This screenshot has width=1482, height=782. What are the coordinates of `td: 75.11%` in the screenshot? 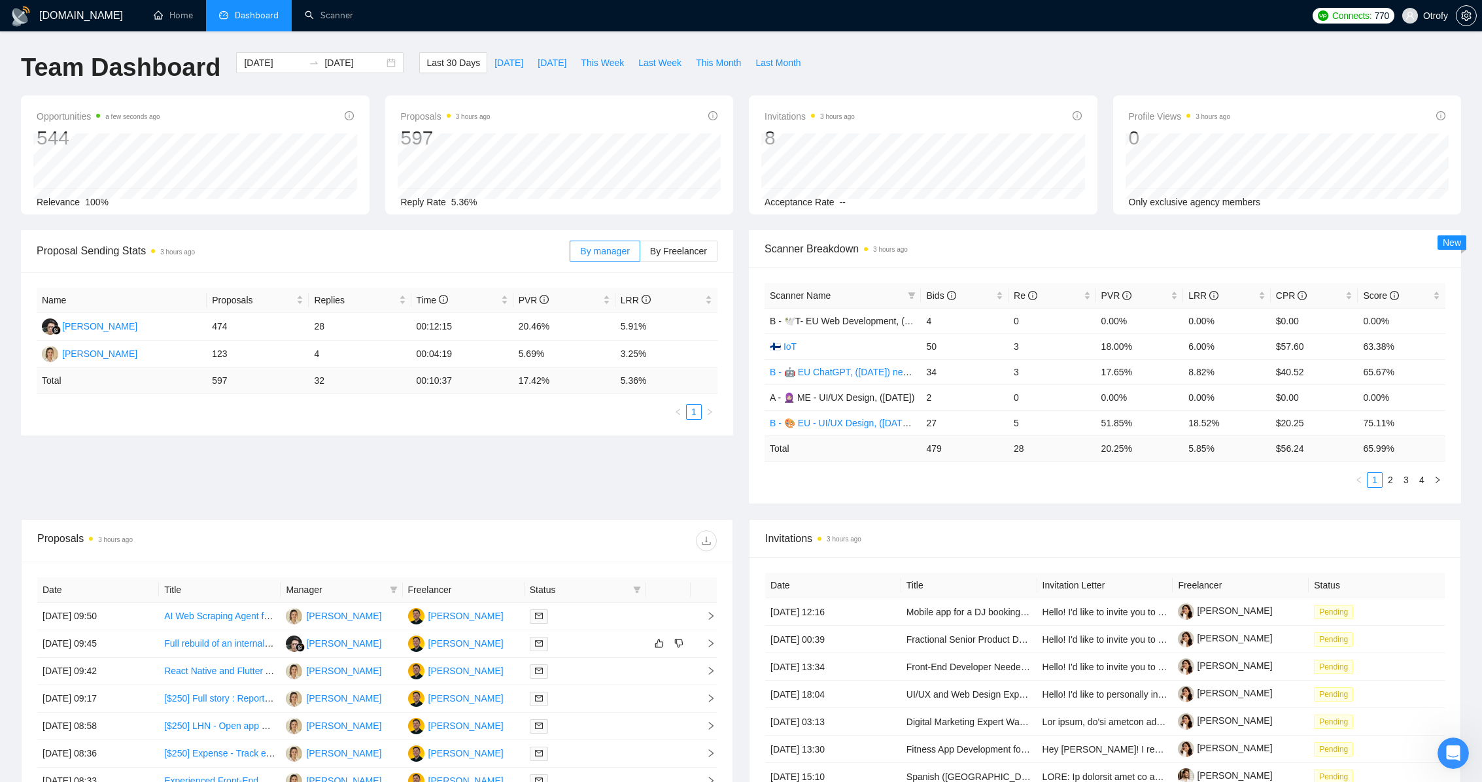 It's located at (1401, 422).